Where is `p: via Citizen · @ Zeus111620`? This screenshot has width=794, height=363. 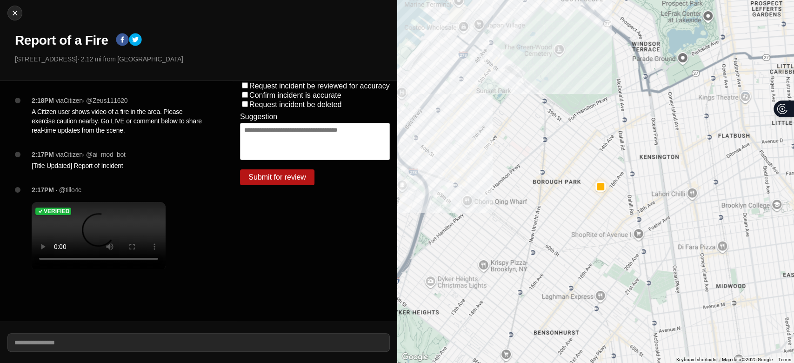
p: via Citizen · @ Zeus111620 is located at coordinates (92, 100).